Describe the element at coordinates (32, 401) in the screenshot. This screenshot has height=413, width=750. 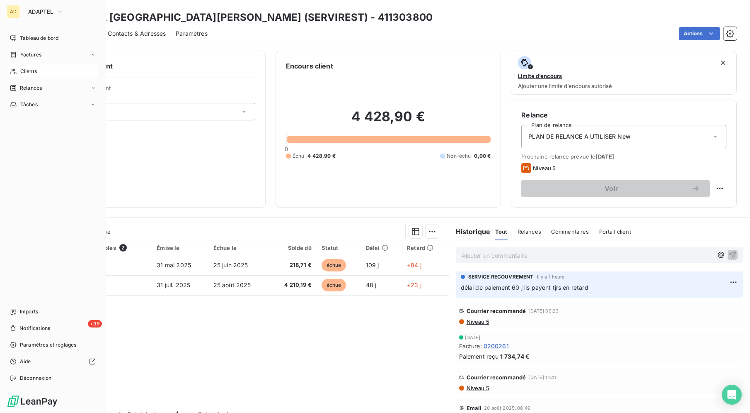
I see `img: Logo LeanPay` at that location.